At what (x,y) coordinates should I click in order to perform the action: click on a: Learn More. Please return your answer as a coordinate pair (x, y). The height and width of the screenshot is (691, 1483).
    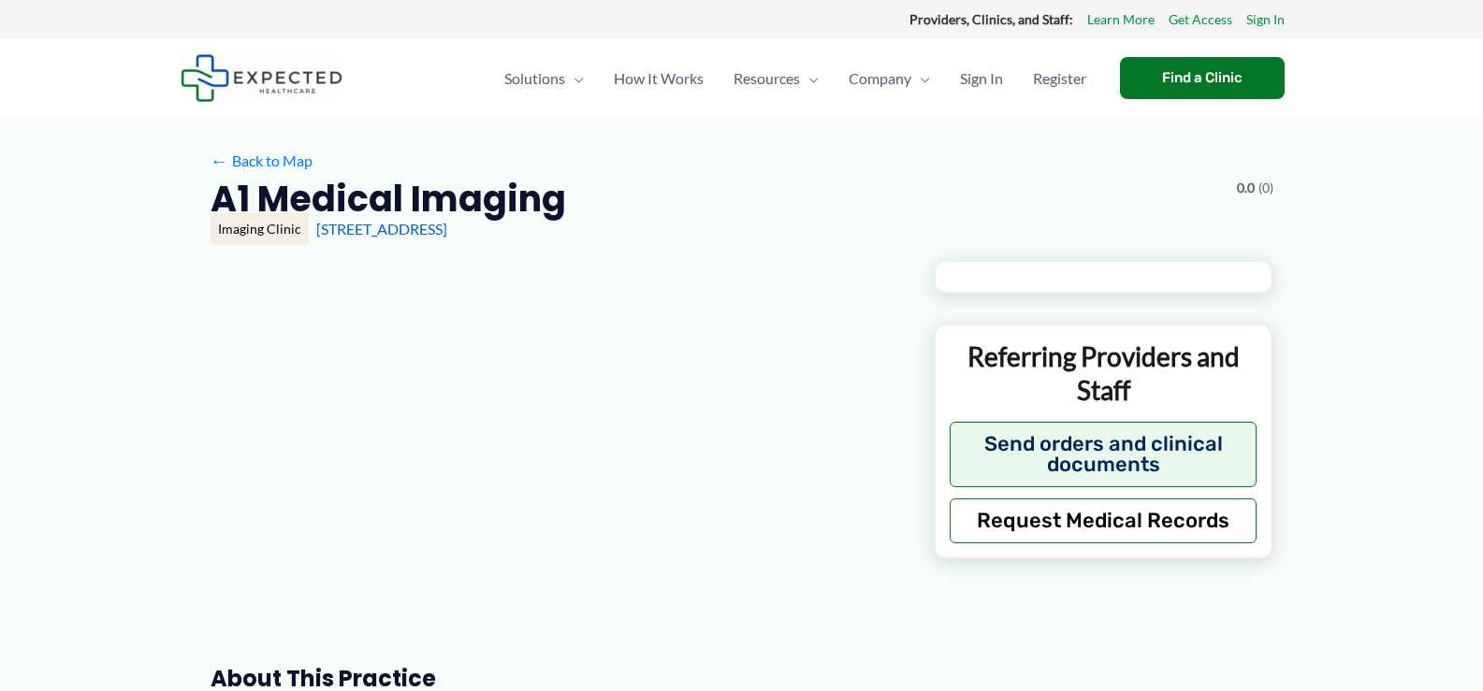
    Looking at the image, I should click on (1121, 20).